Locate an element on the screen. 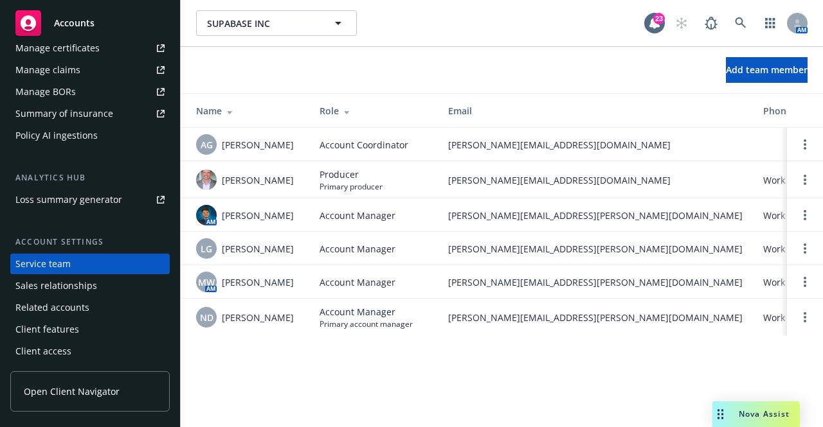  span: Primary producer is located at coordinates (351, 186).